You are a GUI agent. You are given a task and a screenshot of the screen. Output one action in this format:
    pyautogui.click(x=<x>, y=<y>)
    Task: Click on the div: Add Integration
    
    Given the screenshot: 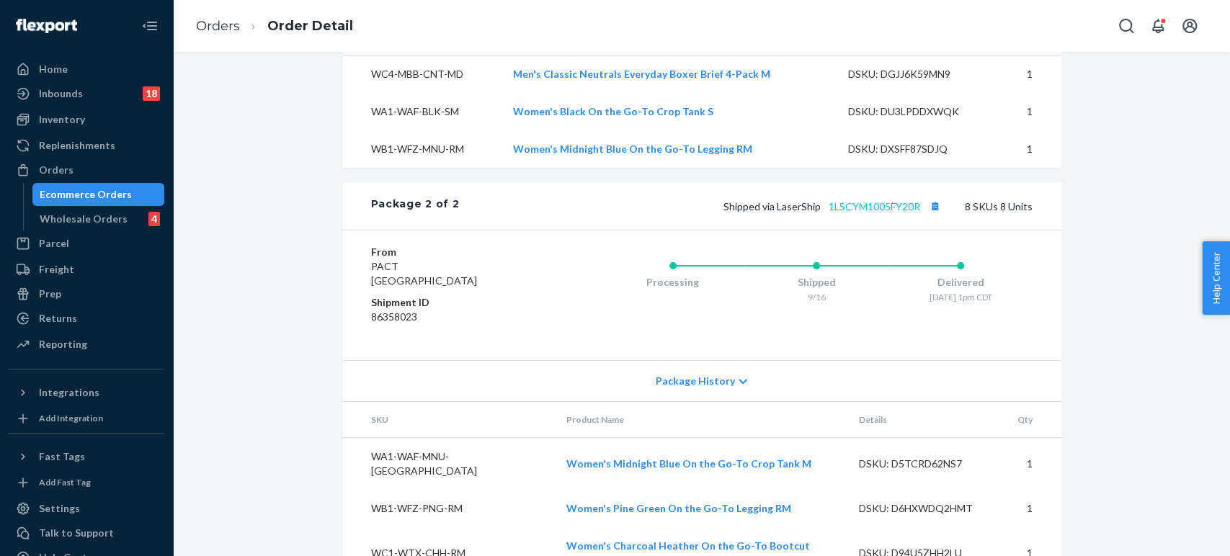 What is the action you would take?
    pyautogui.click(x=71, y=418)
    